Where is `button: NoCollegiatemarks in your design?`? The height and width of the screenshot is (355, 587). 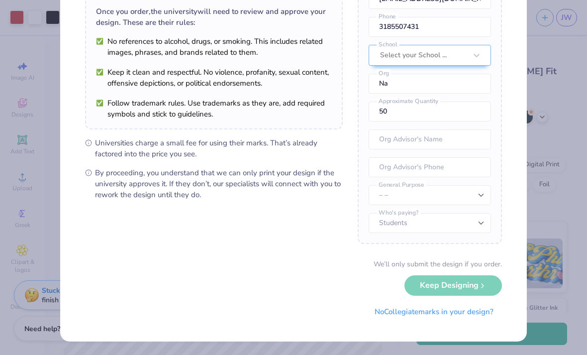 button: NoCollegiatemarks in your design? is located at coordinates (434, 312).